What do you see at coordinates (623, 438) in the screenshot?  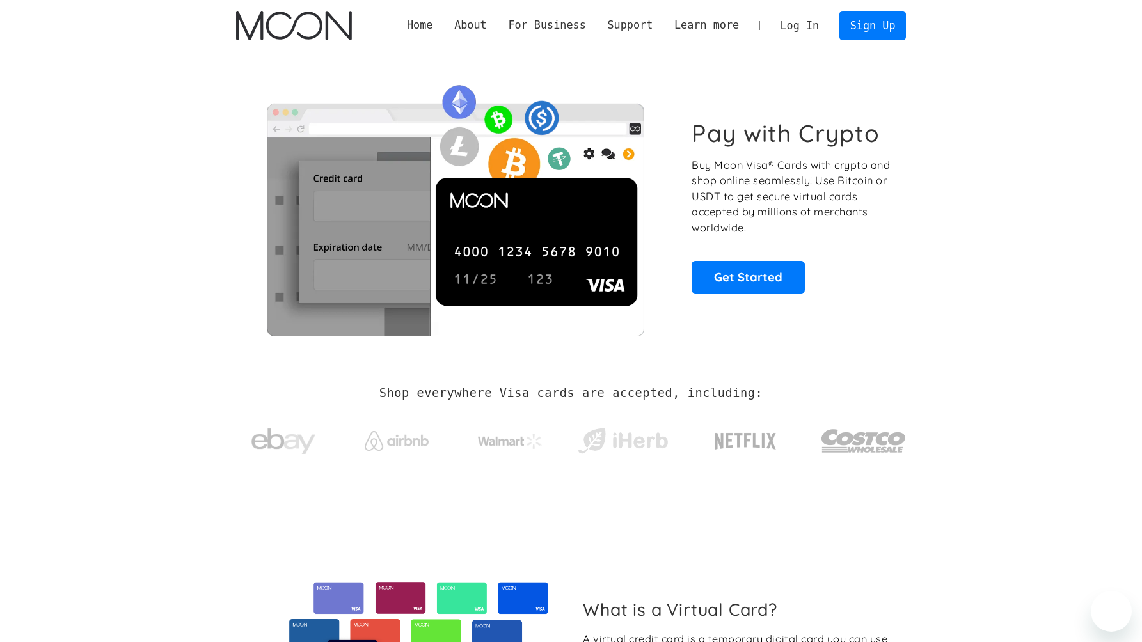 I see `a: iHerb` at bounding box center [623, 438].